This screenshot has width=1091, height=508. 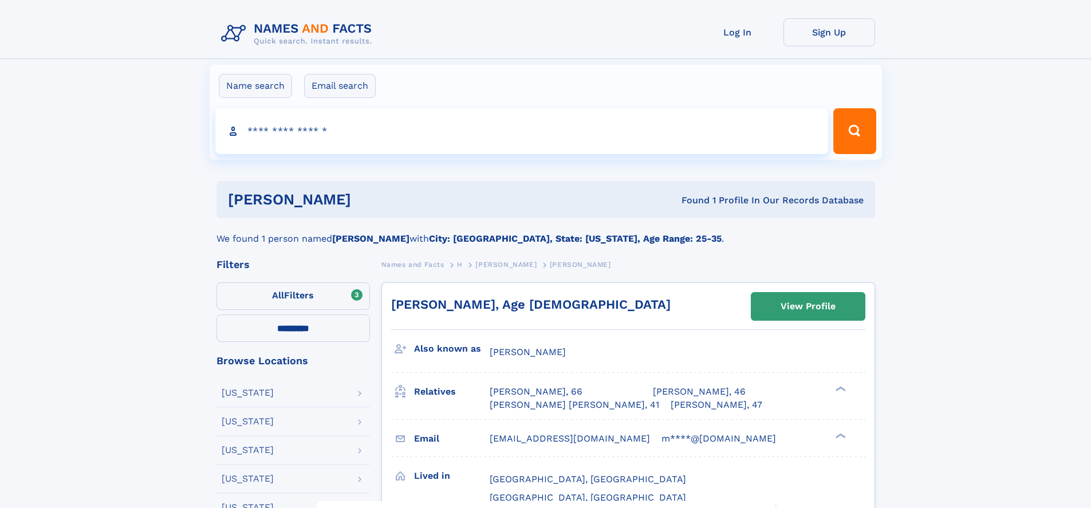 I want to click on div: View Profile, so click(x=808, y=306).